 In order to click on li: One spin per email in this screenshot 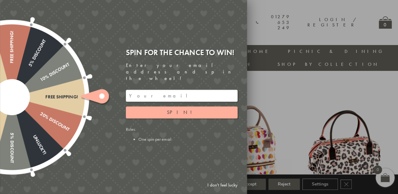, I will do `click(188, 139)`.